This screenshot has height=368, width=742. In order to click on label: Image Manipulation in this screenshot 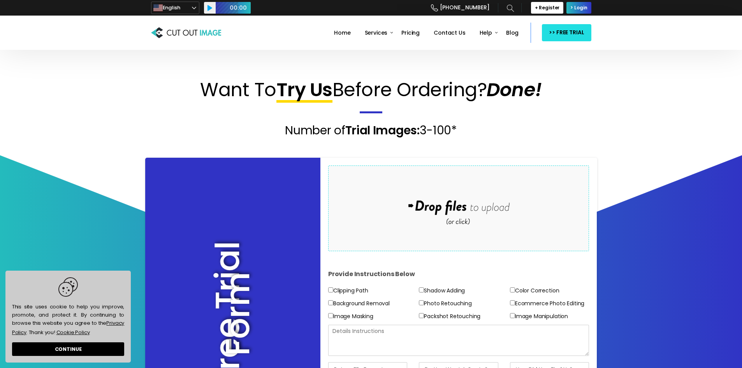, I will do `click(539, 316)`.